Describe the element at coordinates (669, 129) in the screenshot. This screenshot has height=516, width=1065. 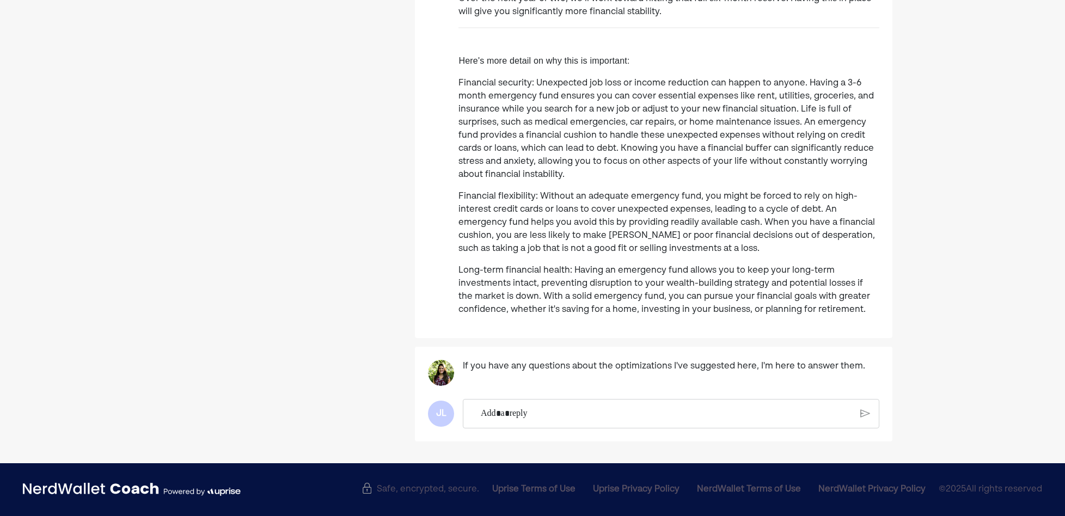
I see `p: Financial security: Unexpected job loss or income reduction can happen to anyone. Having a 3-6 mo...` at that location.